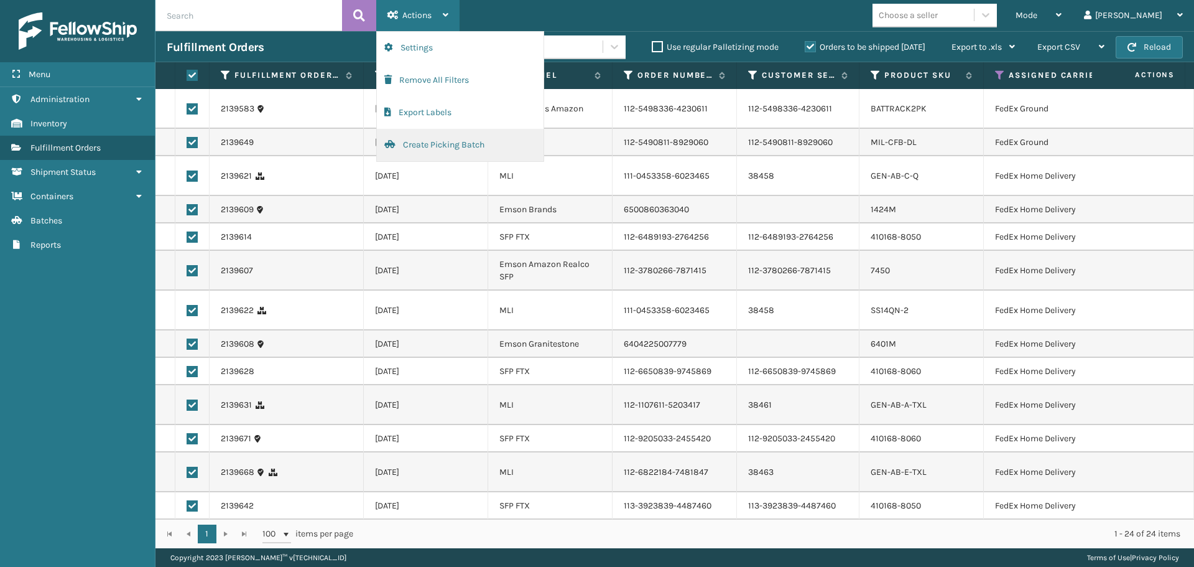 The image size is (1194, 567). Describe the element at coordinates (550, 109) in the screenshot. I see `td: Sunn Brands Amazon` at that location.